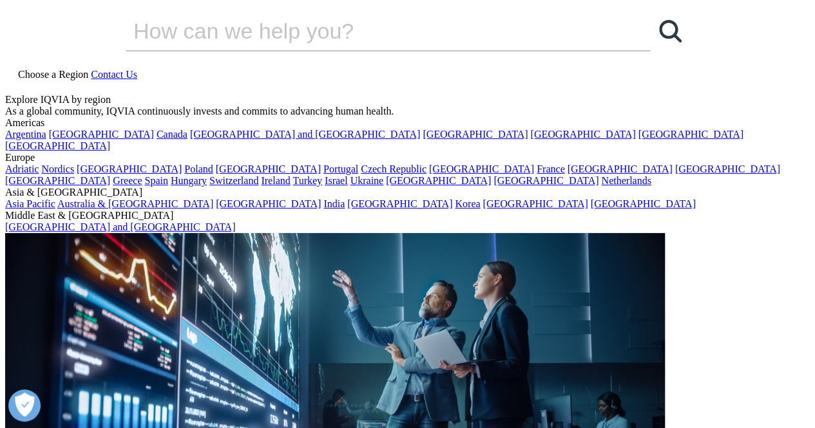  I want to click on a: Israel, so click(336, 180).